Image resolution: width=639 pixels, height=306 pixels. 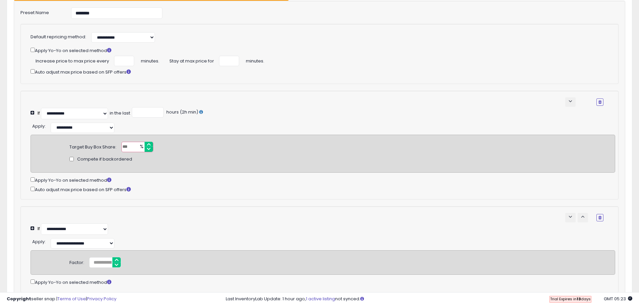 What do you see at coordinates (583, 217) in the screenshot?
I see `button: keyboard_arrow_up` at bounding box center [583, 217].